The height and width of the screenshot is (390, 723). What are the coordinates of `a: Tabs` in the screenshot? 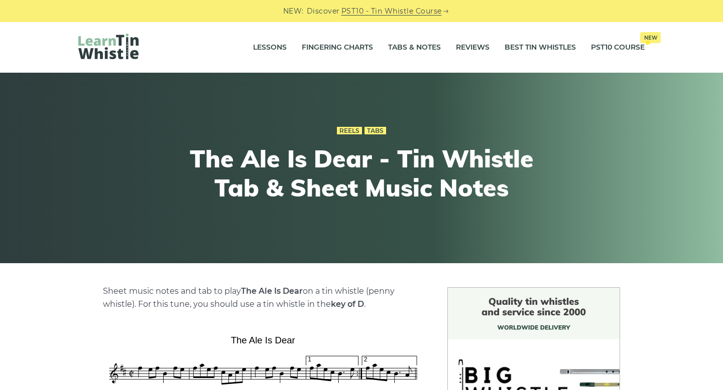 It's located at (375, 131).